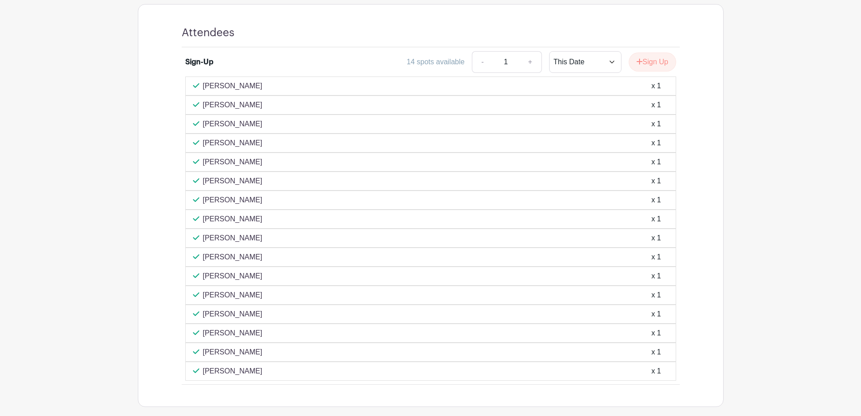 The image size is (861, 416). What do you see at coordinates (199, 62) in the screenshot?
I see `div: Sign-Up` at bounding box center [199, 62].